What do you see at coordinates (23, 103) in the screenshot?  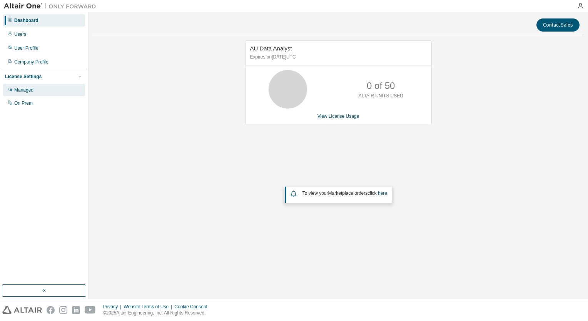 I see `div: On Prem` at bounding box center [23, 103].